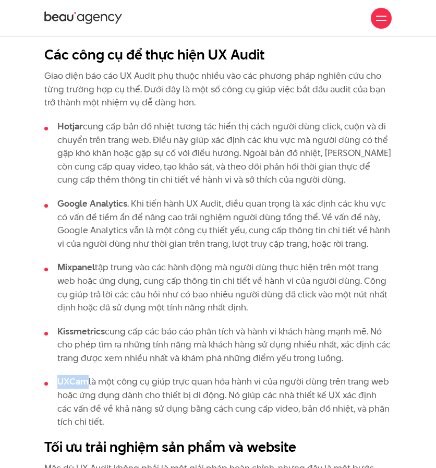 The width and height of the screenshot is (436, 468). Describe the element at coordinates (73, 382) in the screenshot. I see `strong: UXCam` at that location.